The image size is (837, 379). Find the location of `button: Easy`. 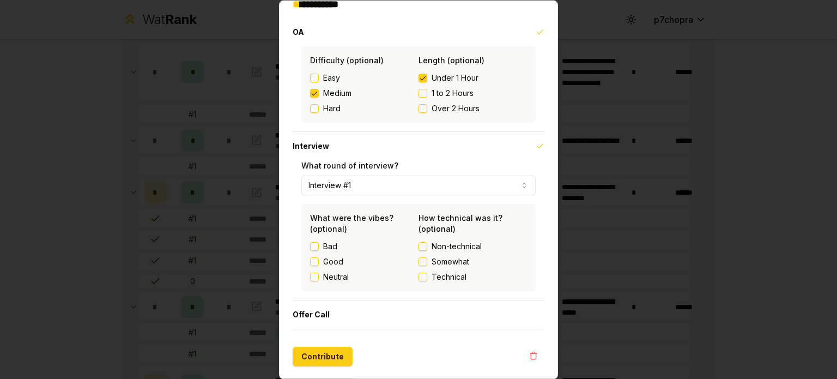

button: Easy is located at coordinates (314, 78).